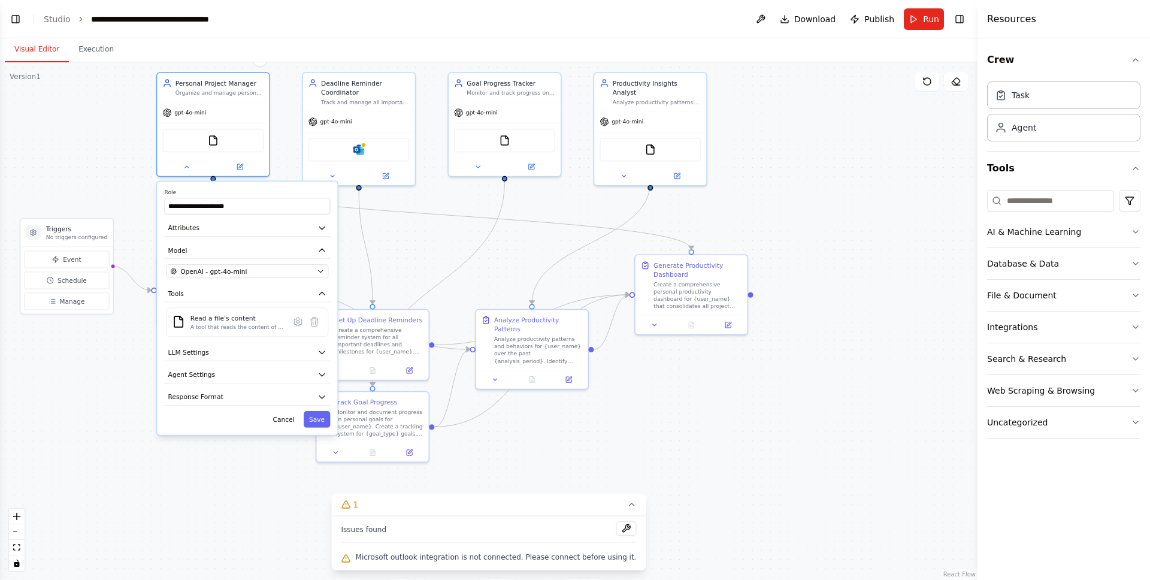  What do you see at coordinates (591, 243) in the screenshot?
I see `g: Edge from 9c073cc4-ecbd-42e5-93db-fd8d3c36f691 to db0d941d-d696-4107-ab5f-bba1a277fa60` at bounding box center [591, 243].